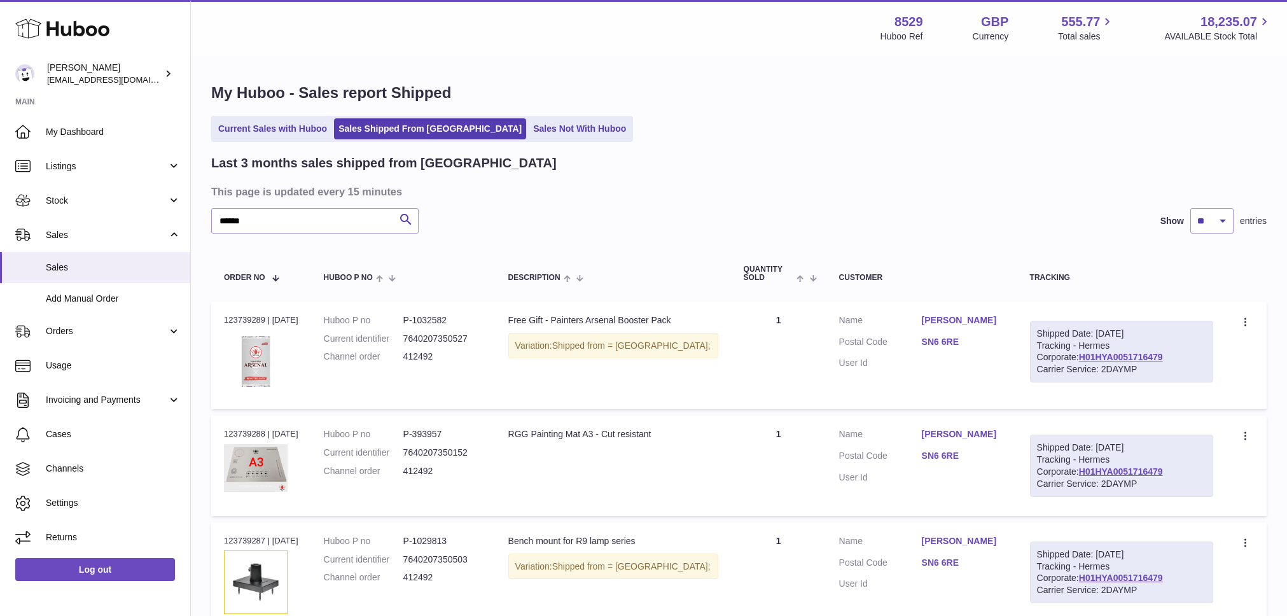 The width and height of the screenshot is (1287, 616). What do you see at coordinates (613, 320) in the screenshot?
I see `div: Free Gift - Painters Arsenal Booster Pack` at bounding box center [613, 320].